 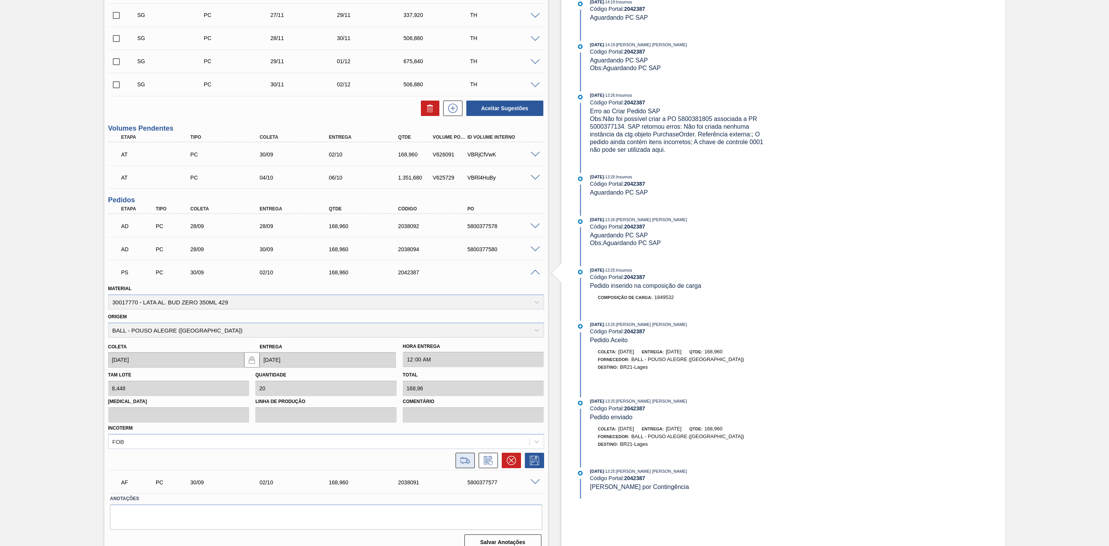 I want to click on div: 2038092, so click(x=436, y=226).